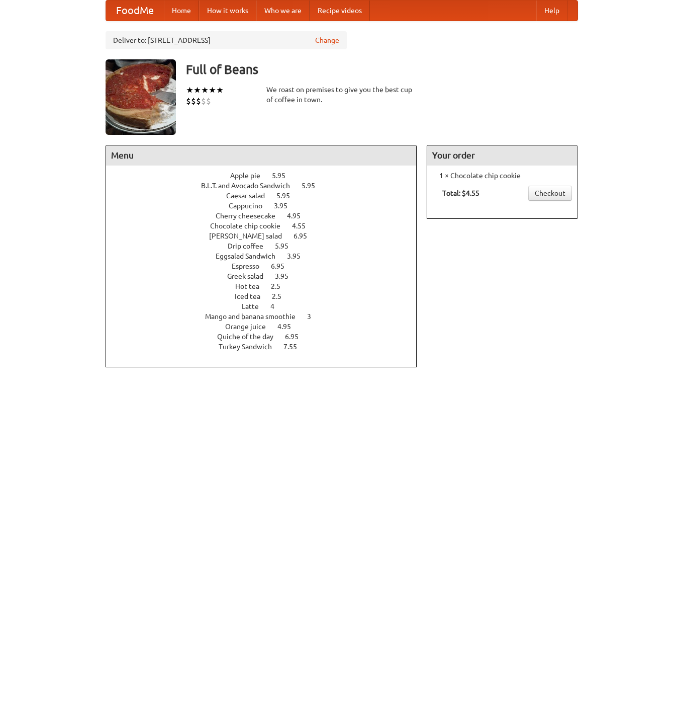 The height and width of the screenshot is (712, 683). I want to click on span: Orange juice, so click(250, 326).